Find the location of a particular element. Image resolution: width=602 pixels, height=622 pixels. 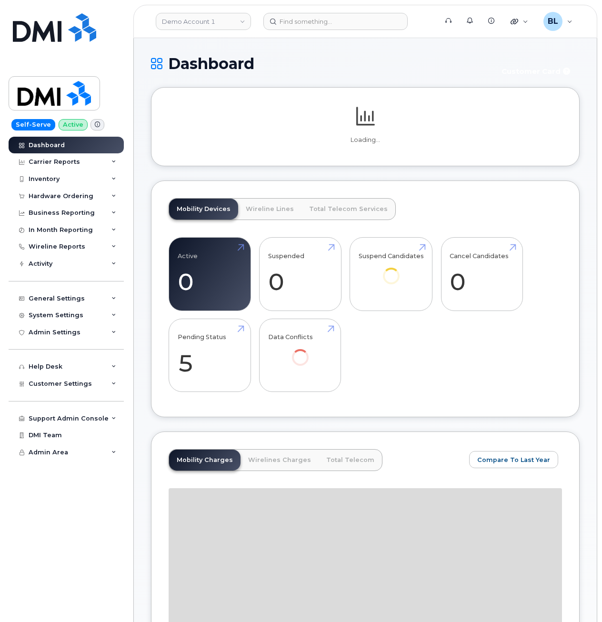

a: Total Telecom is located at coordinates (350, 460).